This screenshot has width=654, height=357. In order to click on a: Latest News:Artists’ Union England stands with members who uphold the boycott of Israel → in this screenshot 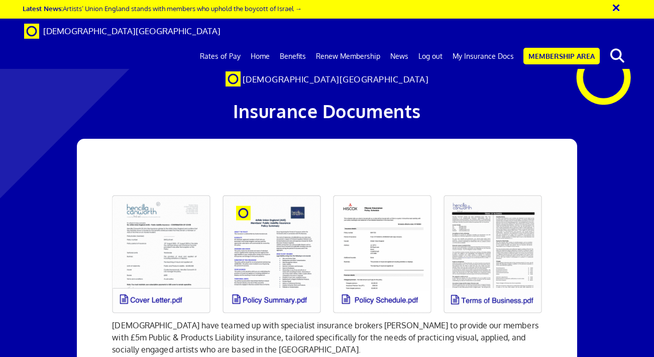, I will do `click(162, 8)`.